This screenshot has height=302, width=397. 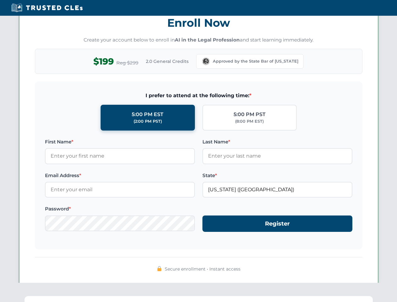 What do you see at coordinates (278, 142) in the screenshot?
I see `label: Last Name` at bounding box center [278, 142].